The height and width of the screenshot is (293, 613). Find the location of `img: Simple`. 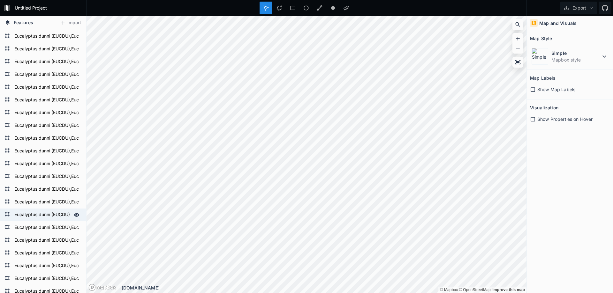

img: Simple is located at coordinates (540, 56).